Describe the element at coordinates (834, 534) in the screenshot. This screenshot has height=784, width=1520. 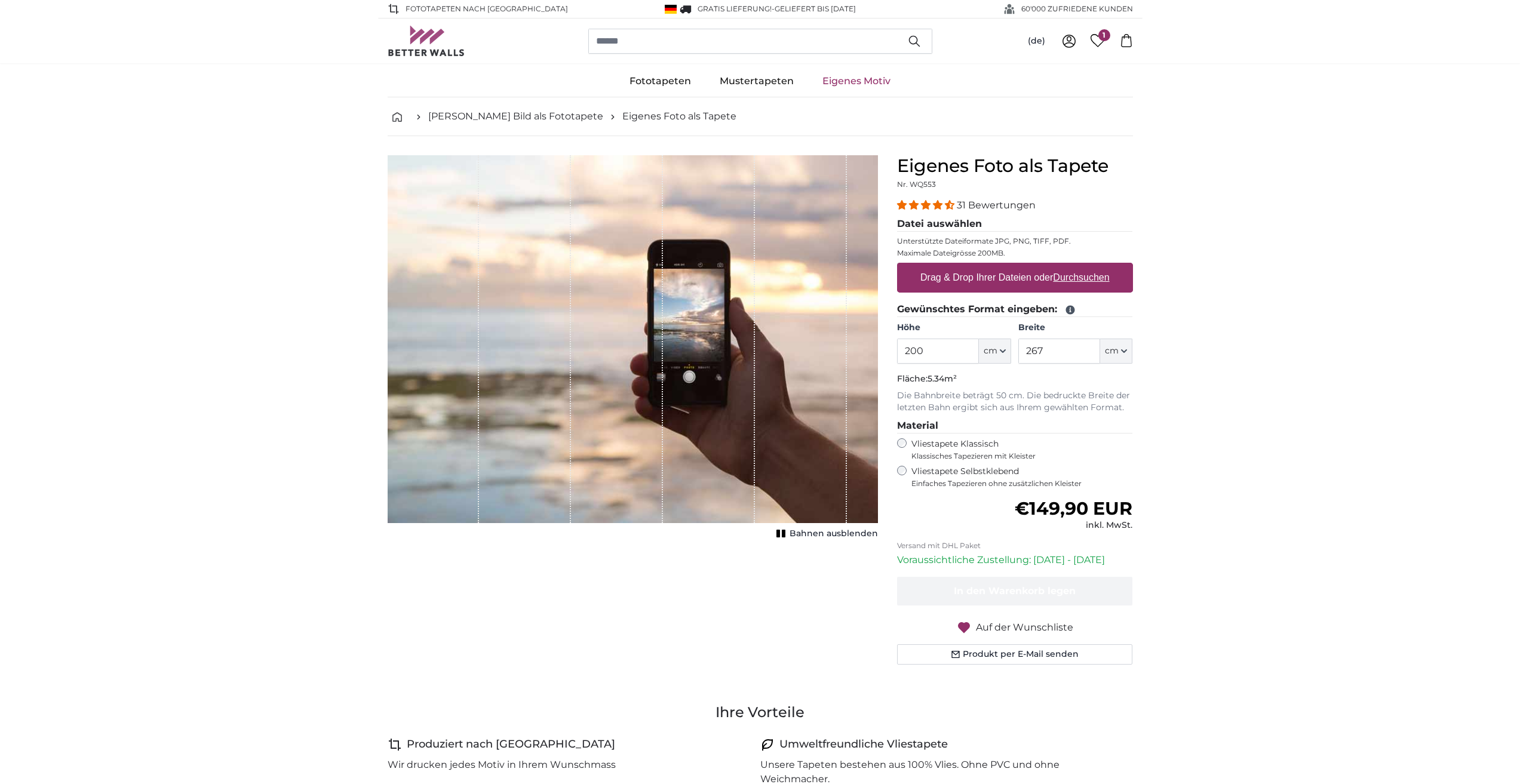
I see `span: Bahnen ausblenden` at that location.